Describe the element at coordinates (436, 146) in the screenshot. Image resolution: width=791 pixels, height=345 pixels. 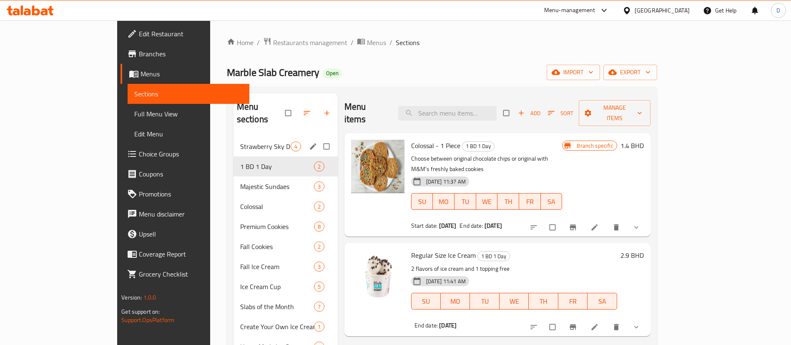
I see `span: Colossal - 1 Piece` at that location.